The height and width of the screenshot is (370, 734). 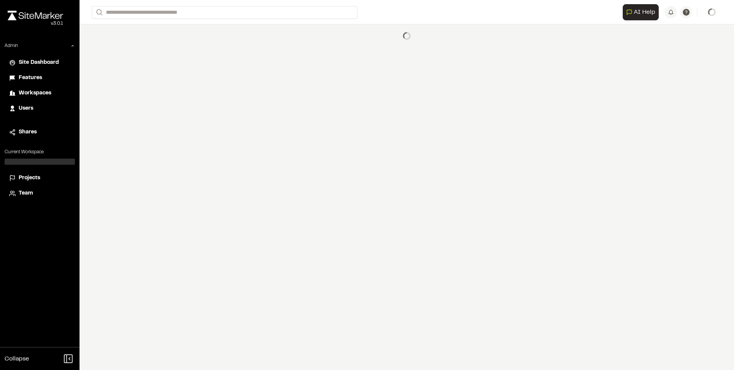 I want to click on p: Admin, so click(x=11, y=46).